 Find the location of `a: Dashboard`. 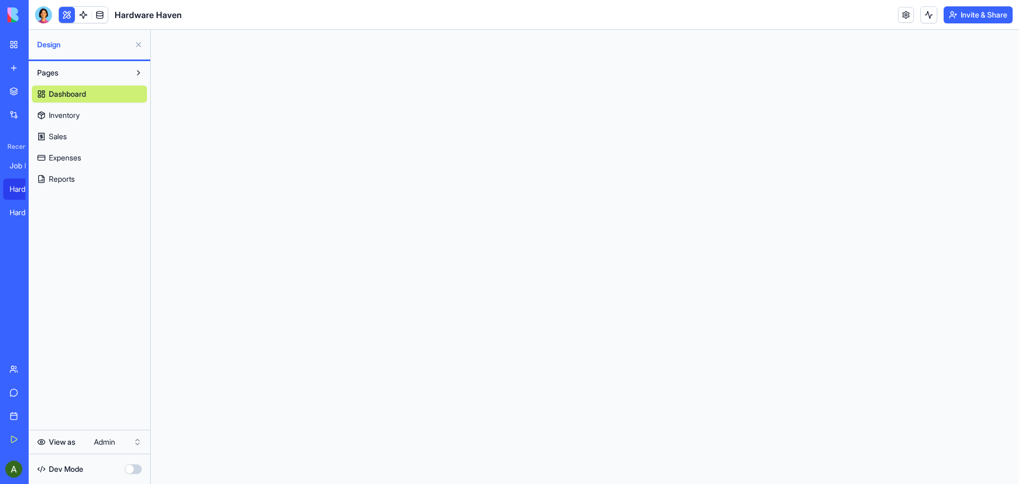

a: Dashboard is located at coordinates (89, 94).